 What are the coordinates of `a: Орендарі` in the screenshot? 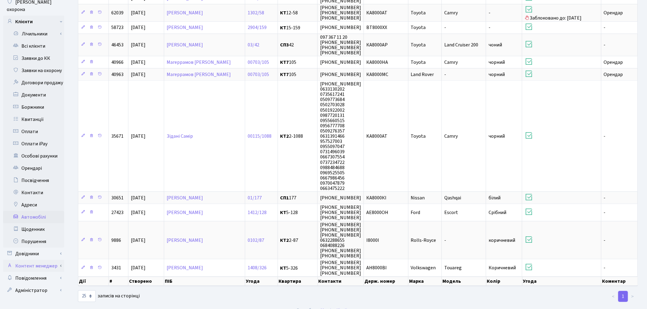 It's located at (34, 168).